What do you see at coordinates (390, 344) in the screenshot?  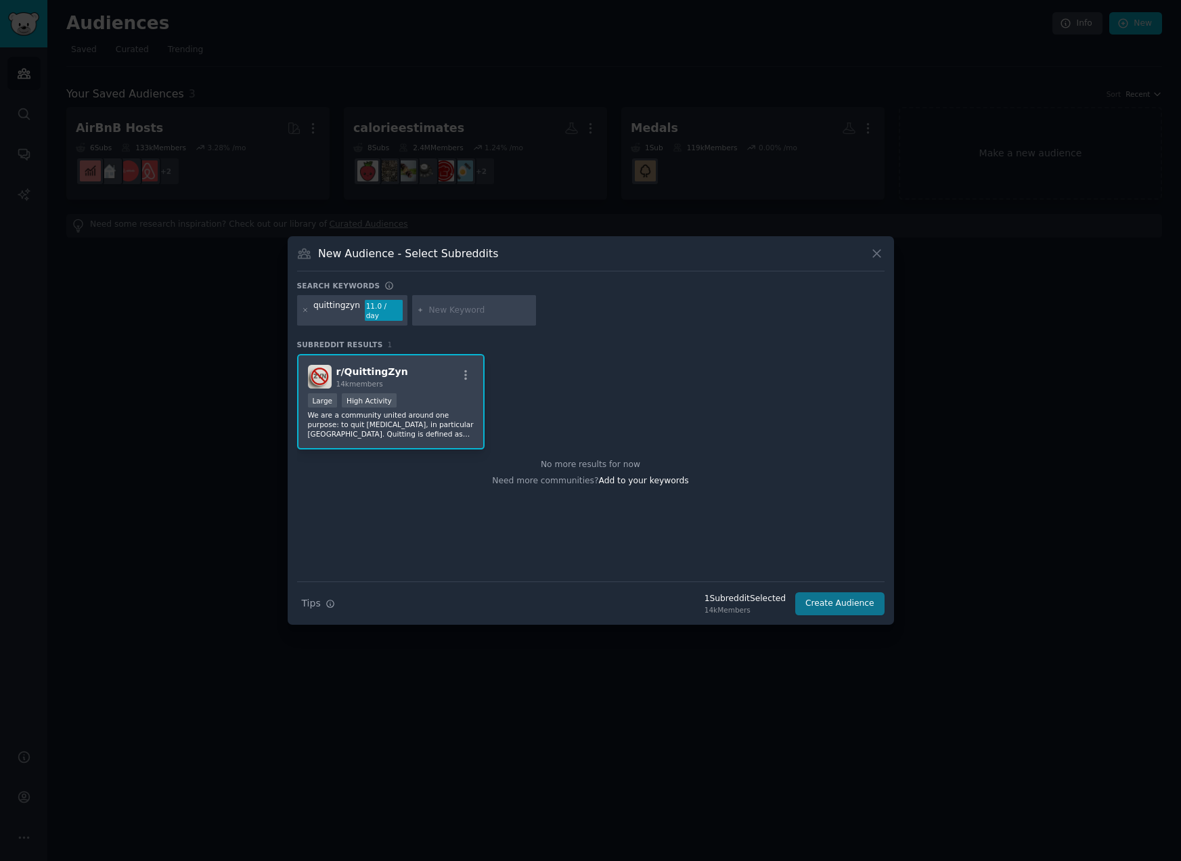 I see `span: 1` at bounding box center [390, 344].